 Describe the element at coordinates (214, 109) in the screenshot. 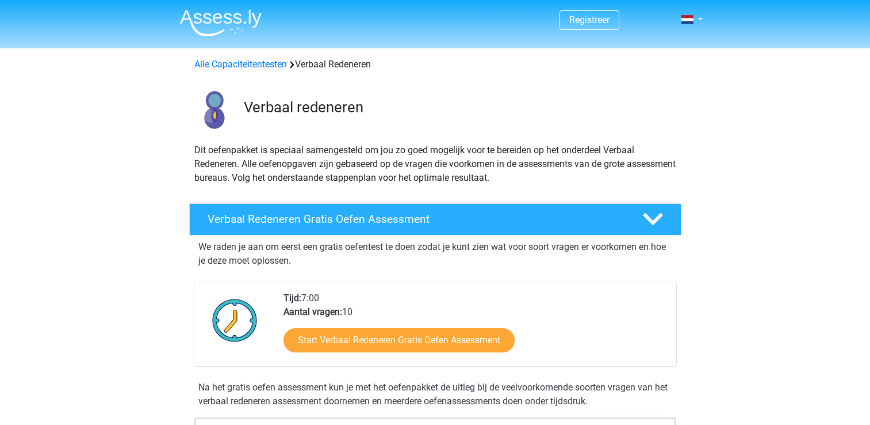

I see `img: verbaal redeneren` at that location.